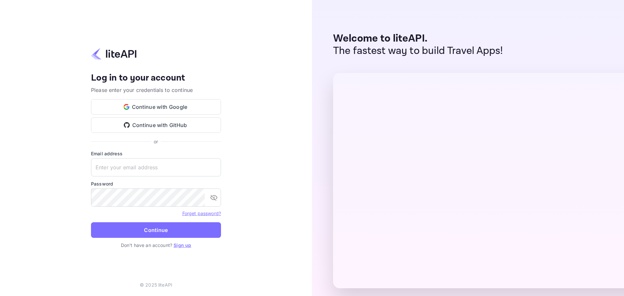 The image size is (624, 296). What do you see at coordinates (156, 125) in the screenshot?
I see `button: Continue with GitHub` at bounding box center [156, 125].